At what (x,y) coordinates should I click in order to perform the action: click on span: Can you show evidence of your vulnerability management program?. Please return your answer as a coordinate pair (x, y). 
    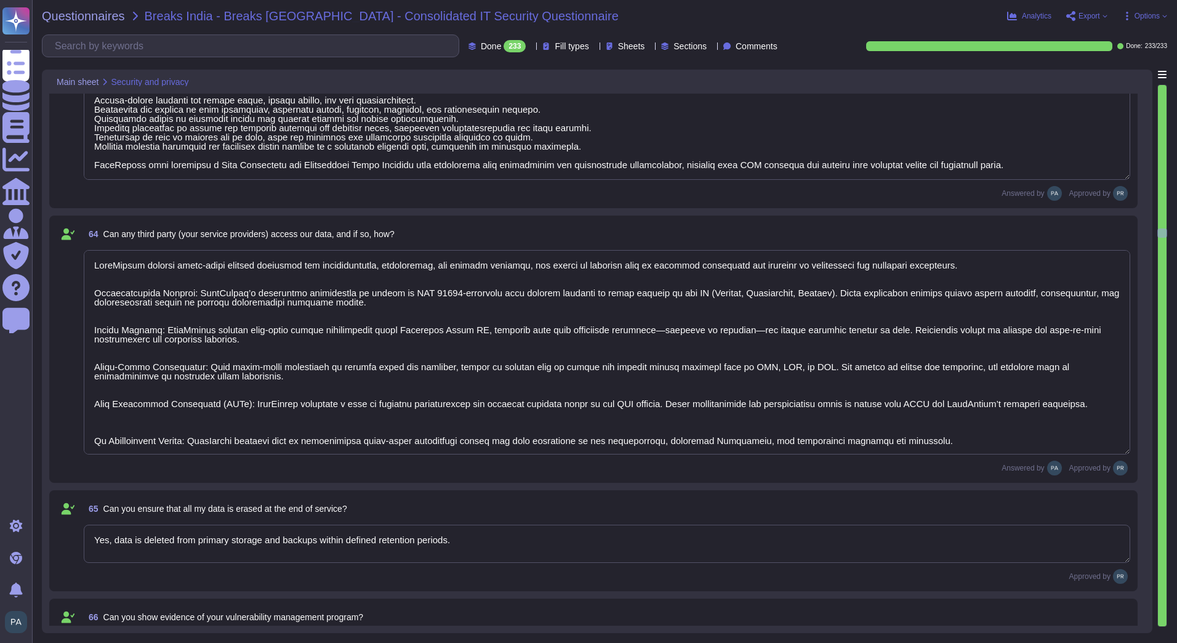
    Looking at the image, I should click on (233, 617).